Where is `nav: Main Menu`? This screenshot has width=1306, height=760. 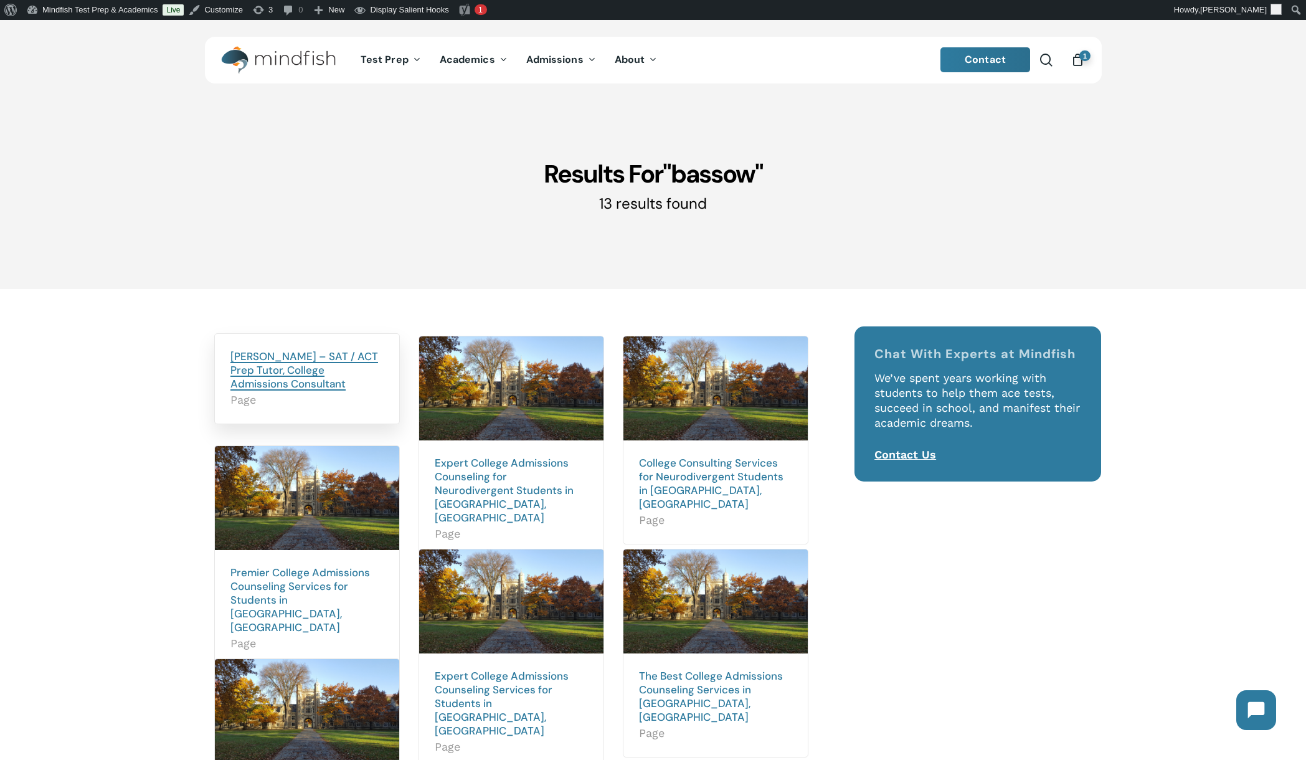
nav: Main Menu is located at coordinates (509, 60).